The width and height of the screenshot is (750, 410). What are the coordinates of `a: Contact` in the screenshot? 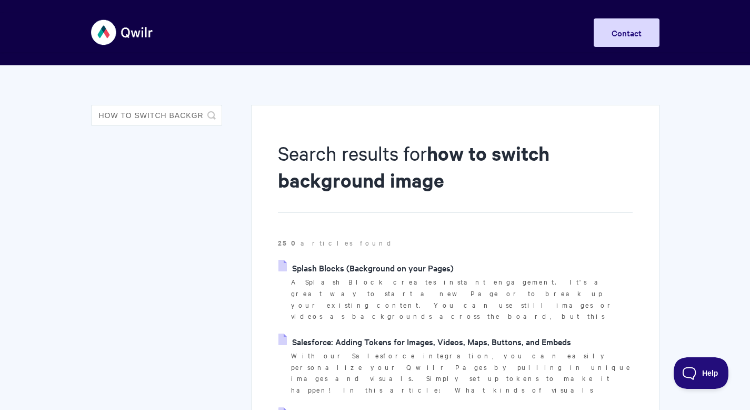 It's located at (626, 33).